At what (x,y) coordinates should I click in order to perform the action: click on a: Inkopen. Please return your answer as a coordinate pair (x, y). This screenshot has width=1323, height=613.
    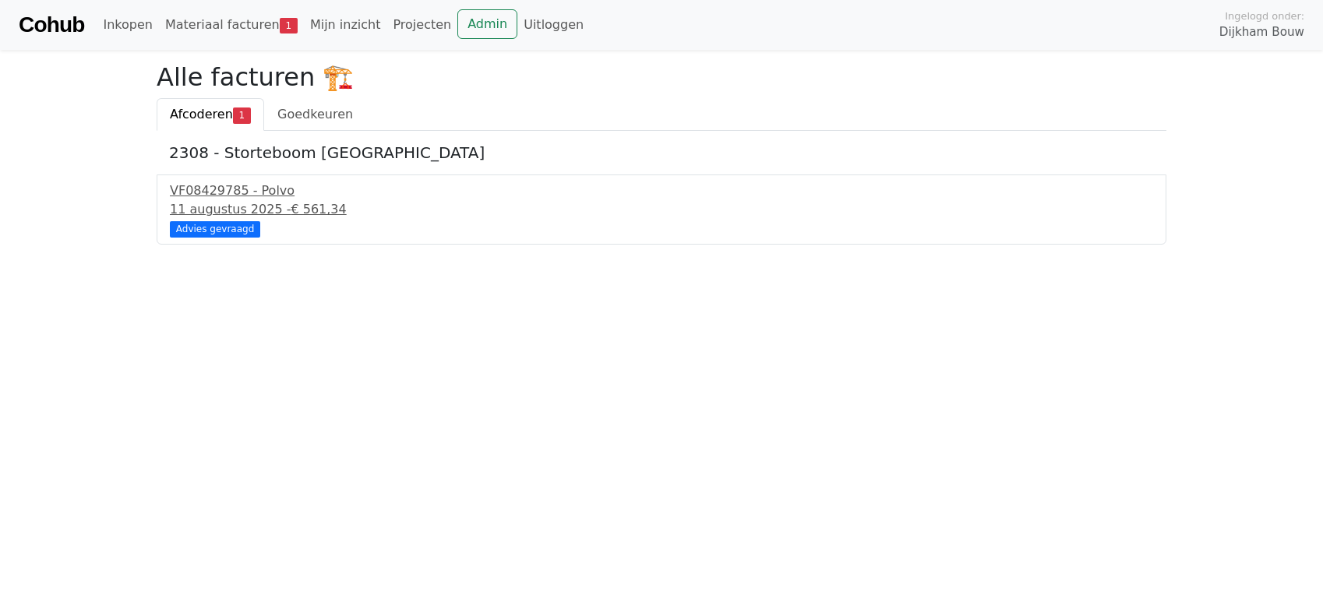
    Looking at the image, I should click on (127, 25).